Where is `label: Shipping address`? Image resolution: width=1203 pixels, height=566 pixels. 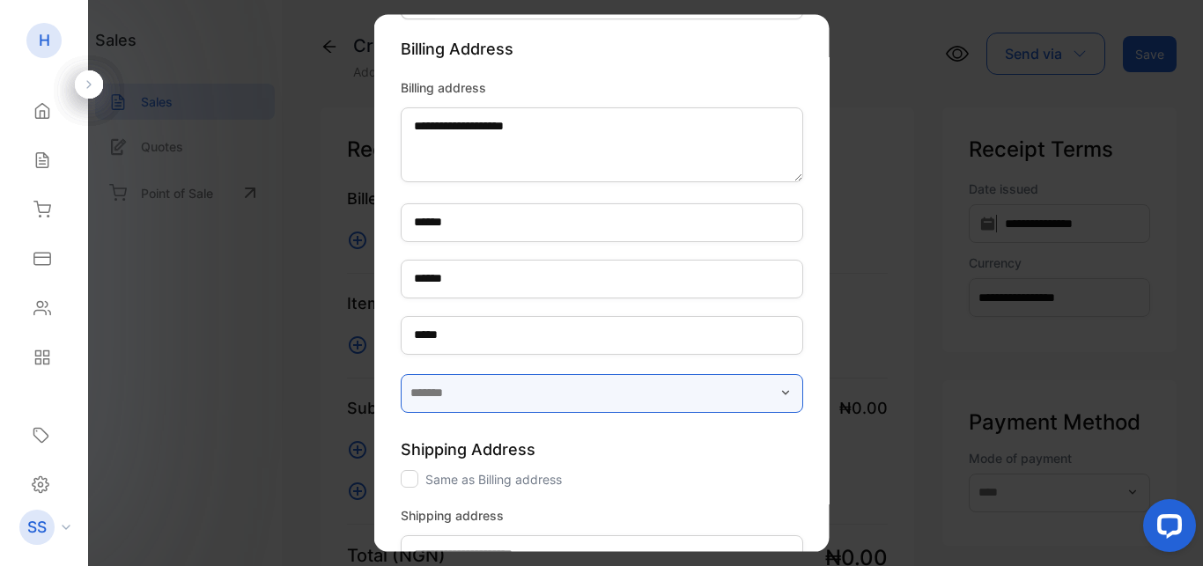
label: Shipping address is located at coordinates (602, 515).